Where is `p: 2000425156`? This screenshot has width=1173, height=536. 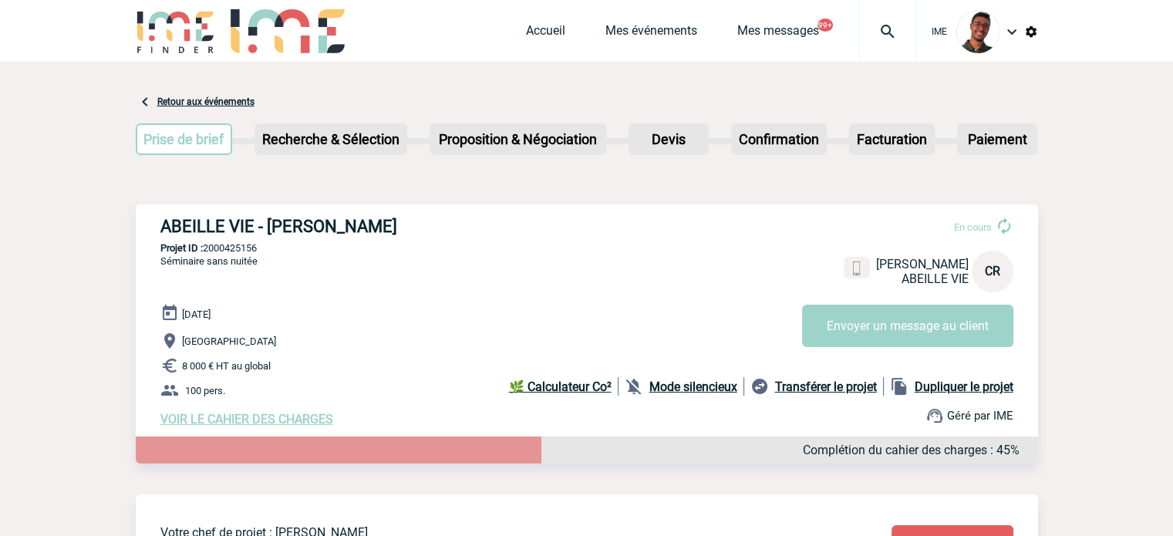 p: 2000425156 is located at coordinates (587, 248).